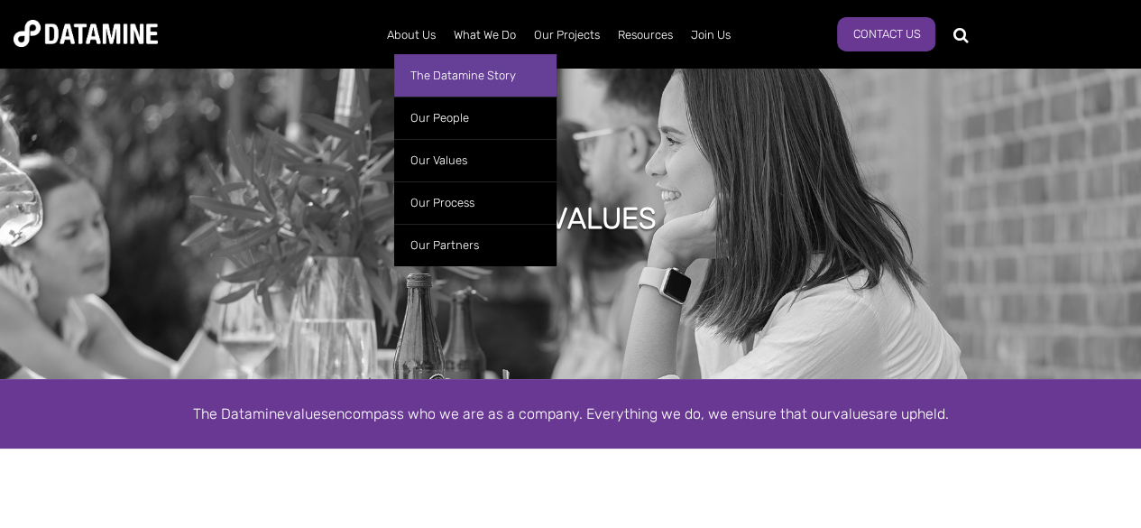 The width and height of the screenshot is (1141, 528). What do you see at coordinates (645, 35) in the screenshot?
I see `a: Resources` at bounding box center [645, 35].